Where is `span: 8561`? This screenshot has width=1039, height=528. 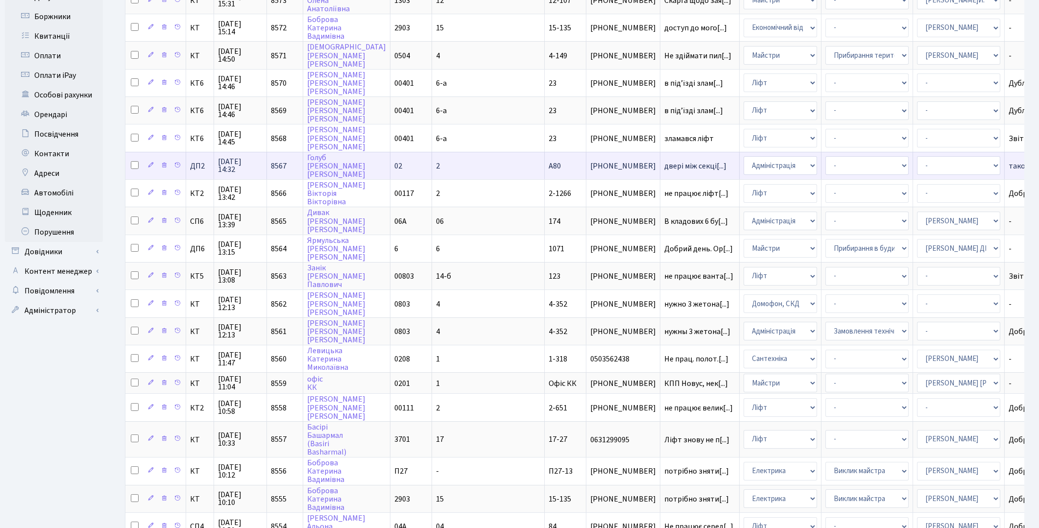
span: 8561 is located at coordinates (279, 332).